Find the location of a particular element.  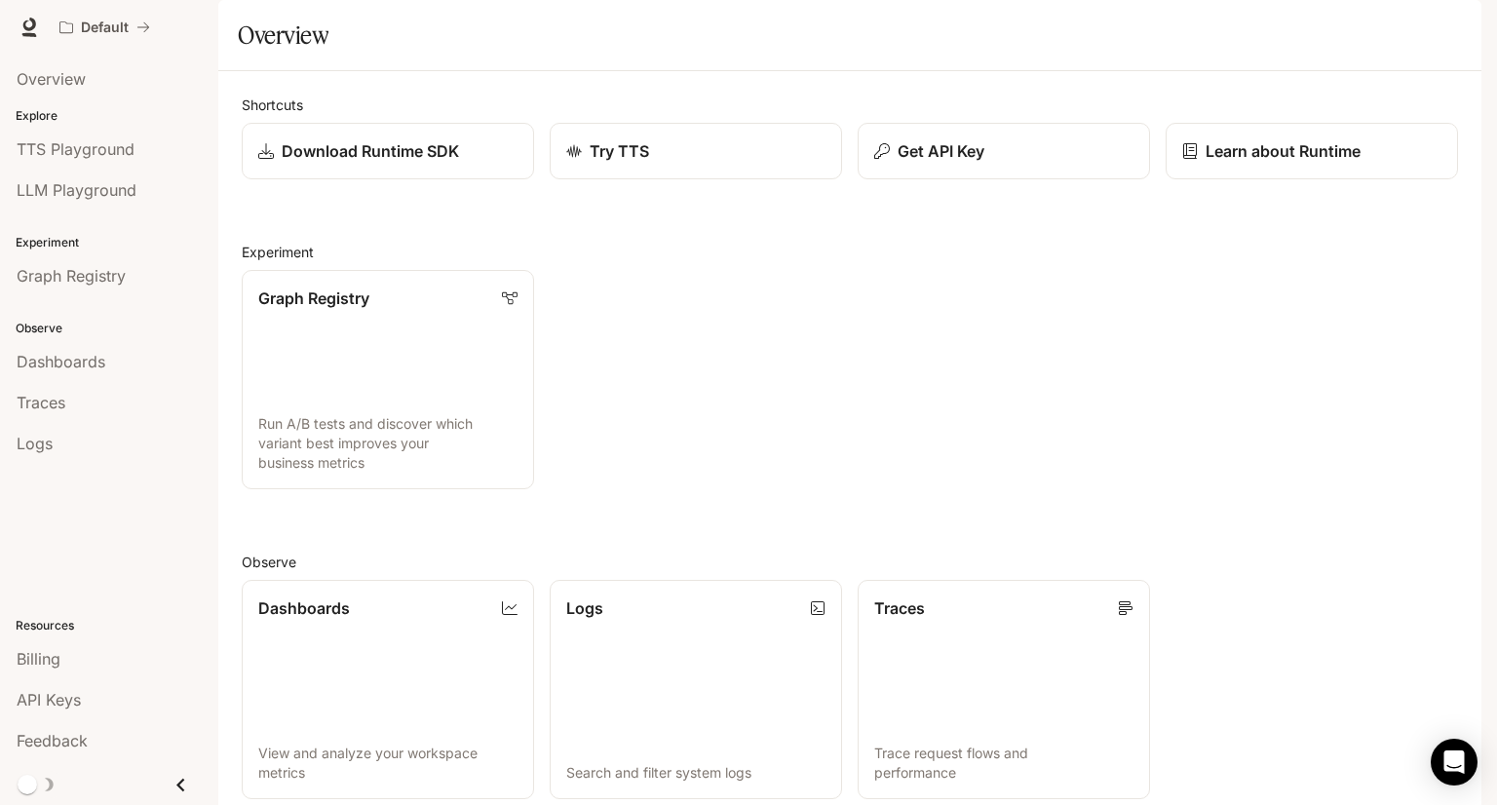

p: Search and filter system logs is located at coordinates (696, 773).